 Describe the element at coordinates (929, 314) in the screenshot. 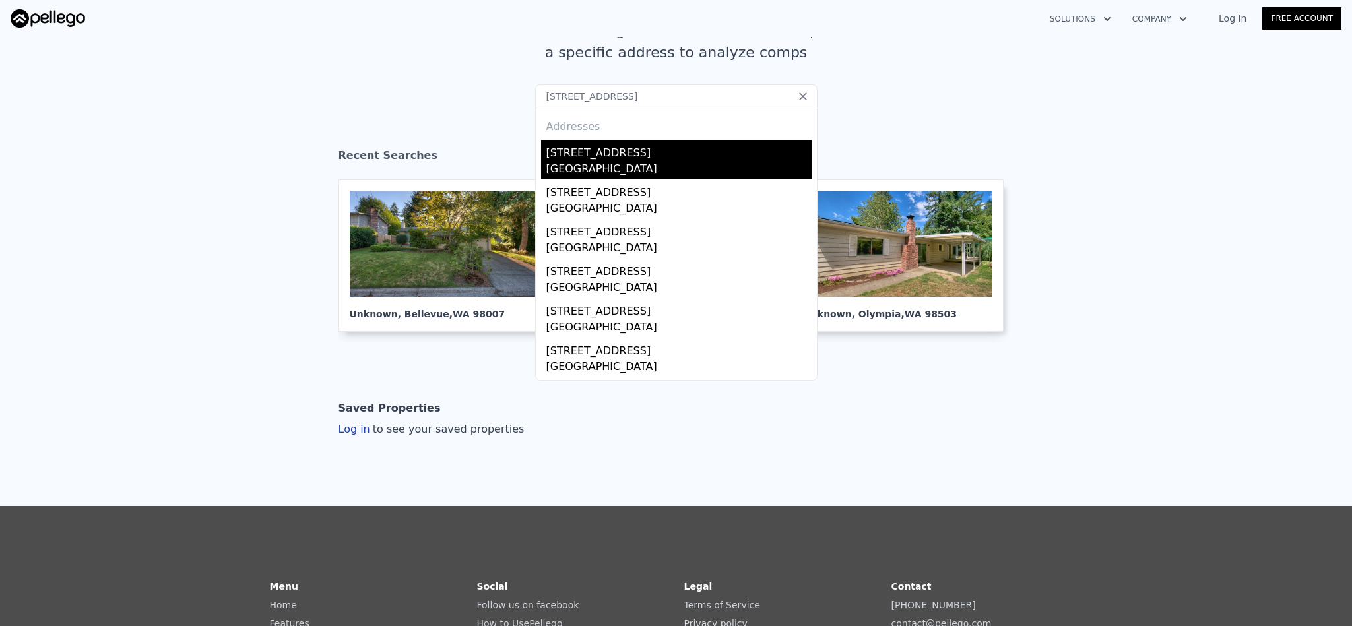

I see `span: , WA 98503` at that location.